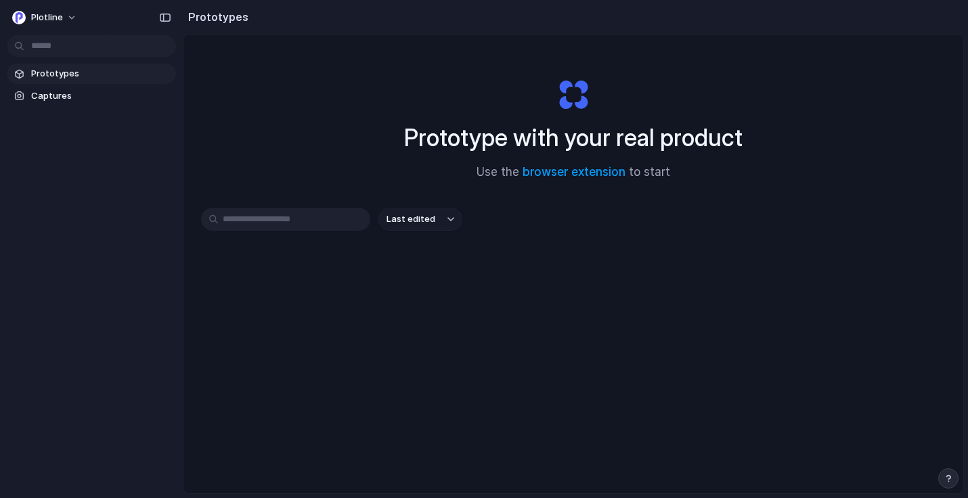 This screenshot has height=498, width=968. Describe the element at coordinates (574, 172) in the screenshot. I see `a: browser extension` at that location.